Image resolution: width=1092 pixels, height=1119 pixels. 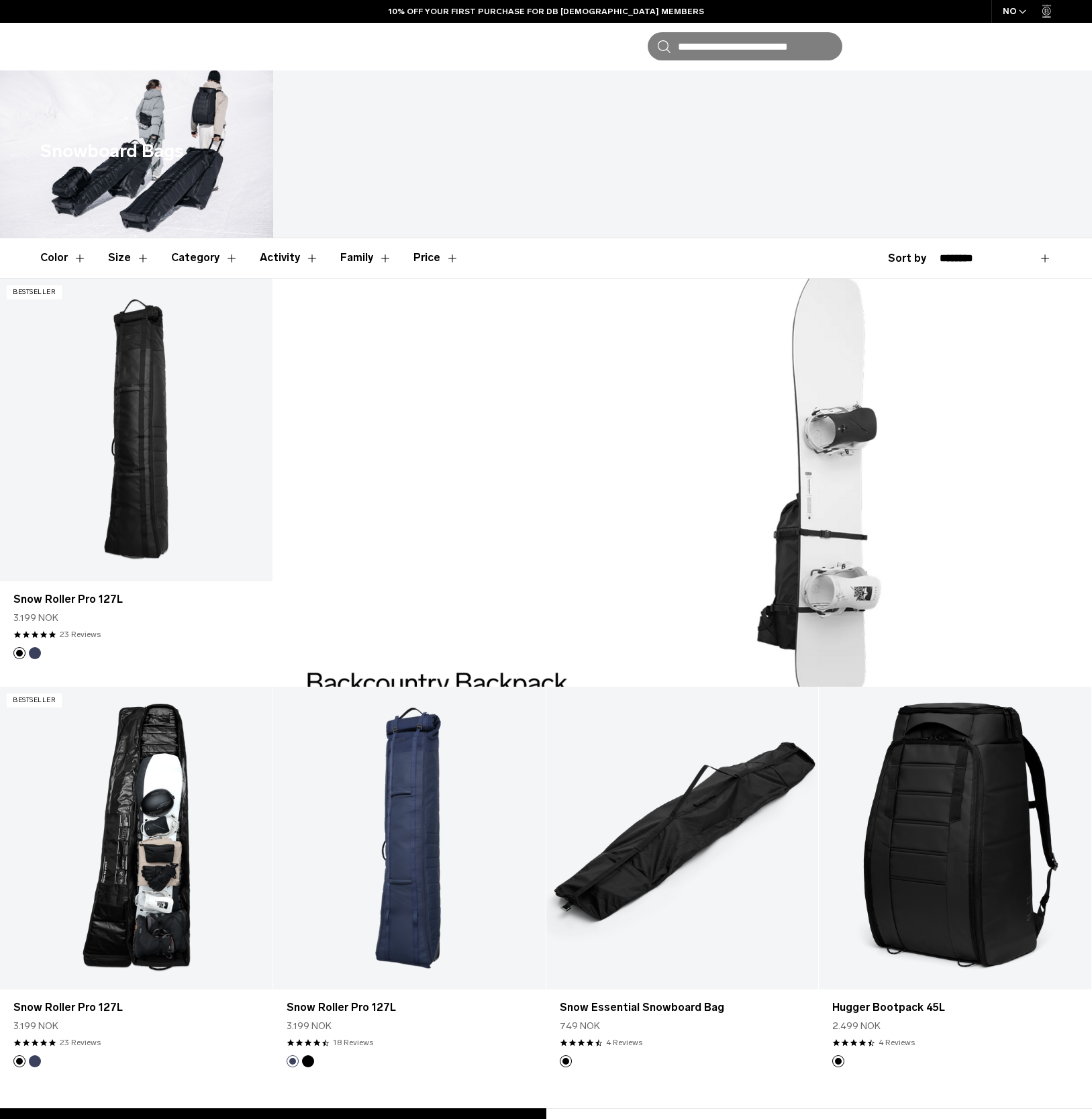 I want to click on h1: Snowboard Bags, so click(x=112, y=151).